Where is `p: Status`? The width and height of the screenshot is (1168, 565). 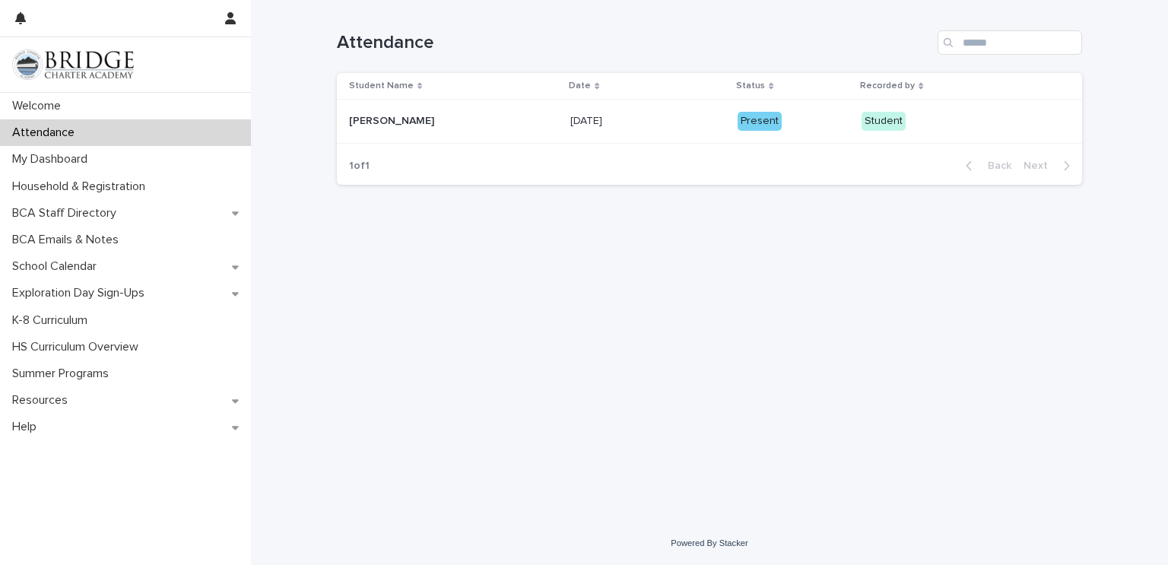
p: Status is located at coordinates (751, 86).